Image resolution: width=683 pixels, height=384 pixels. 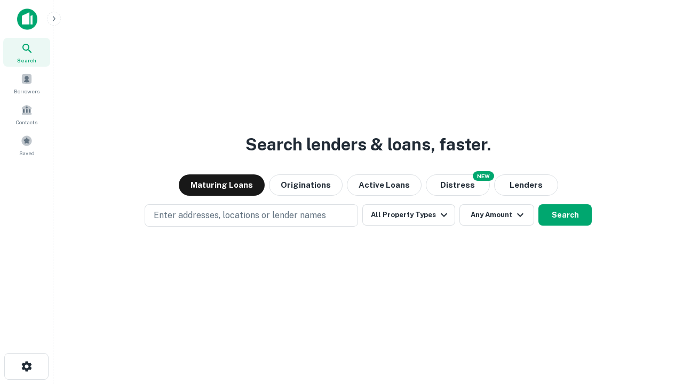 I want to click on span: Borrowers, so click(x=27, y=91).